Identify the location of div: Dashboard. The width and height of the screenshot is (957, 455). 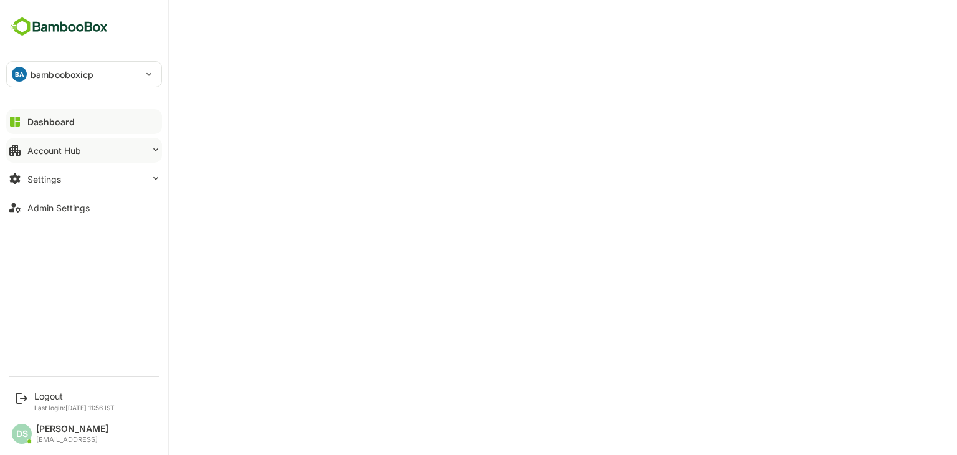
(51, 122).